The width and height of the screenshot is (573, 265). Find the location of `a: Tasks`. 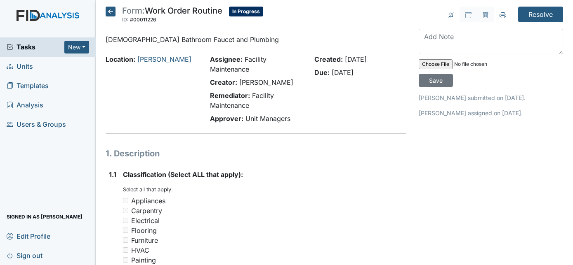

a: Tasks is located at coordinates (35, 47).